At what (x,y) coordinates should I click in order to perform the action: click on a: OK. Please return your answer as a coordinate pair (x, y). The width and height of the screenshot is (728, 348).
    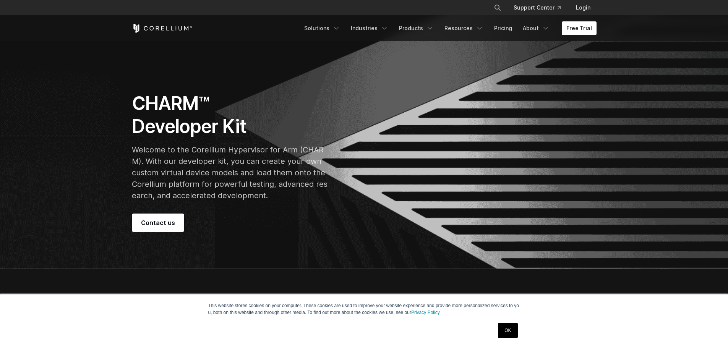
    Looking at the image, I should click on (507, 331).